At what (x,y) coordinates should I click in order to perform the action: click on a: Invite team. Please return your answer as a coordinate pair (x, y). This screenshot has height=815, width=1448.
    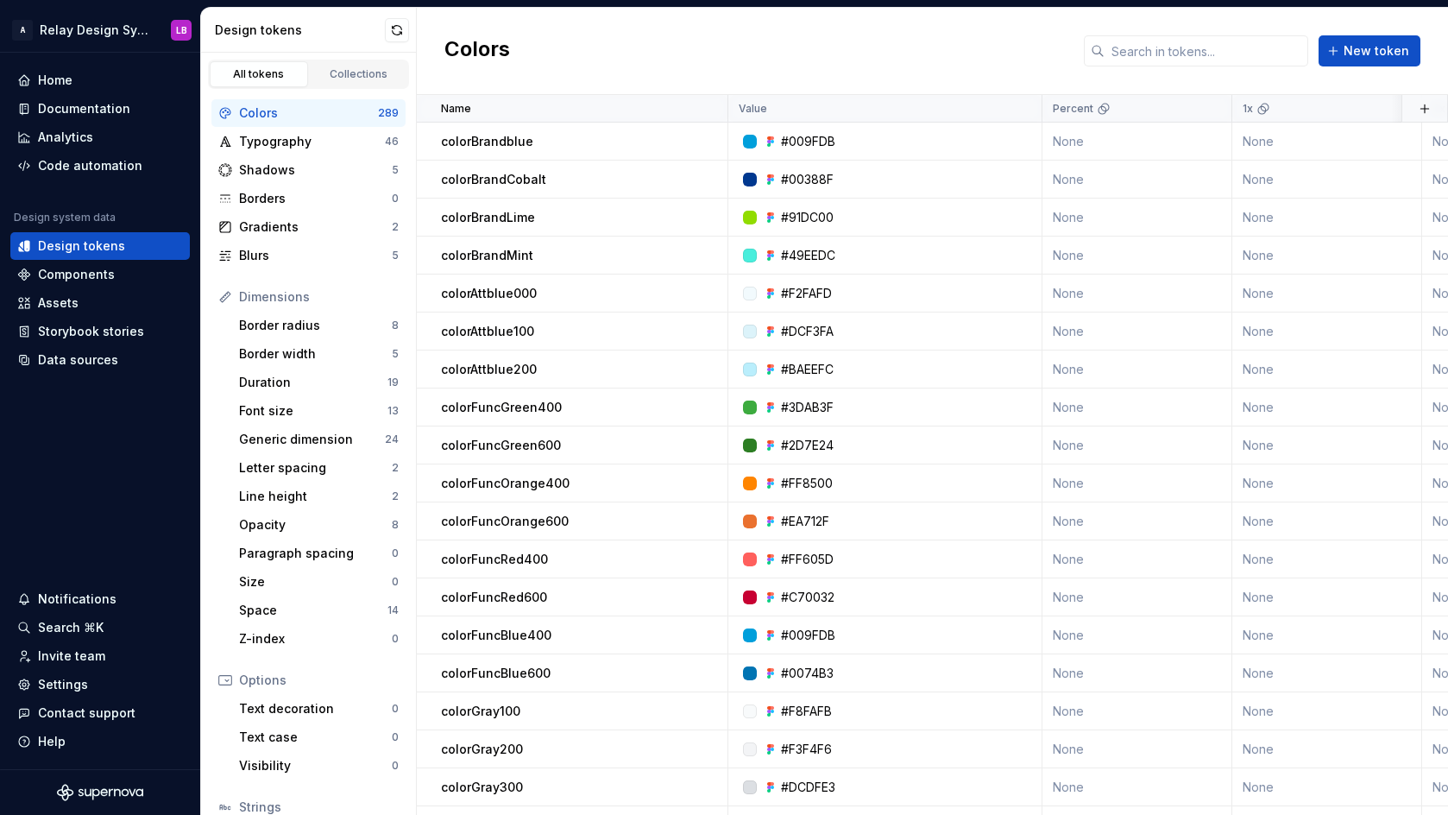
    Looking at the image, I should click on (100, 656).